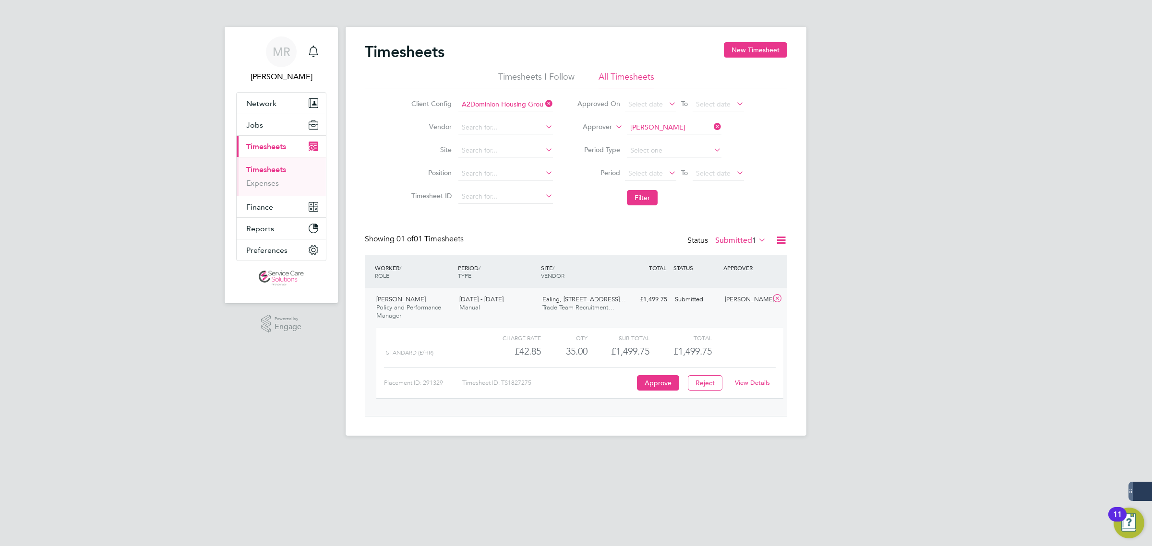 This screenshot has width=1152, height=546. What do you see at coordinates (497, 272) in the screenshot?
I see `div: PERIOD` at bounding box center [497, 272].